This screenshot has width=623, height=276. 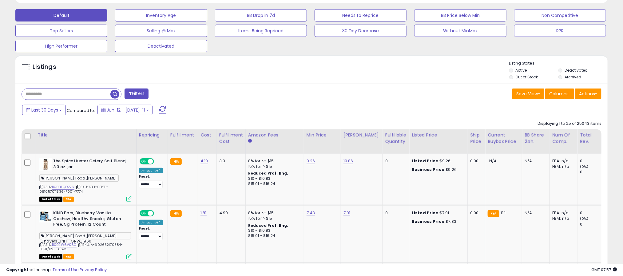 I want to click on div: Min Price, so click(x=322, y=135).